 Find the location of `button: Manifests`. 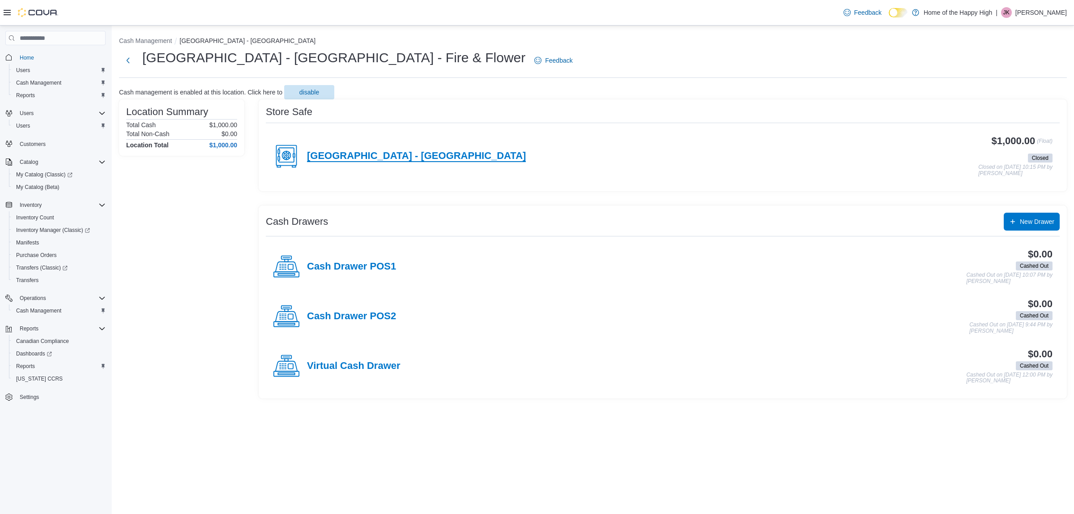

button: Manifests is located at coordinates (59, 243).